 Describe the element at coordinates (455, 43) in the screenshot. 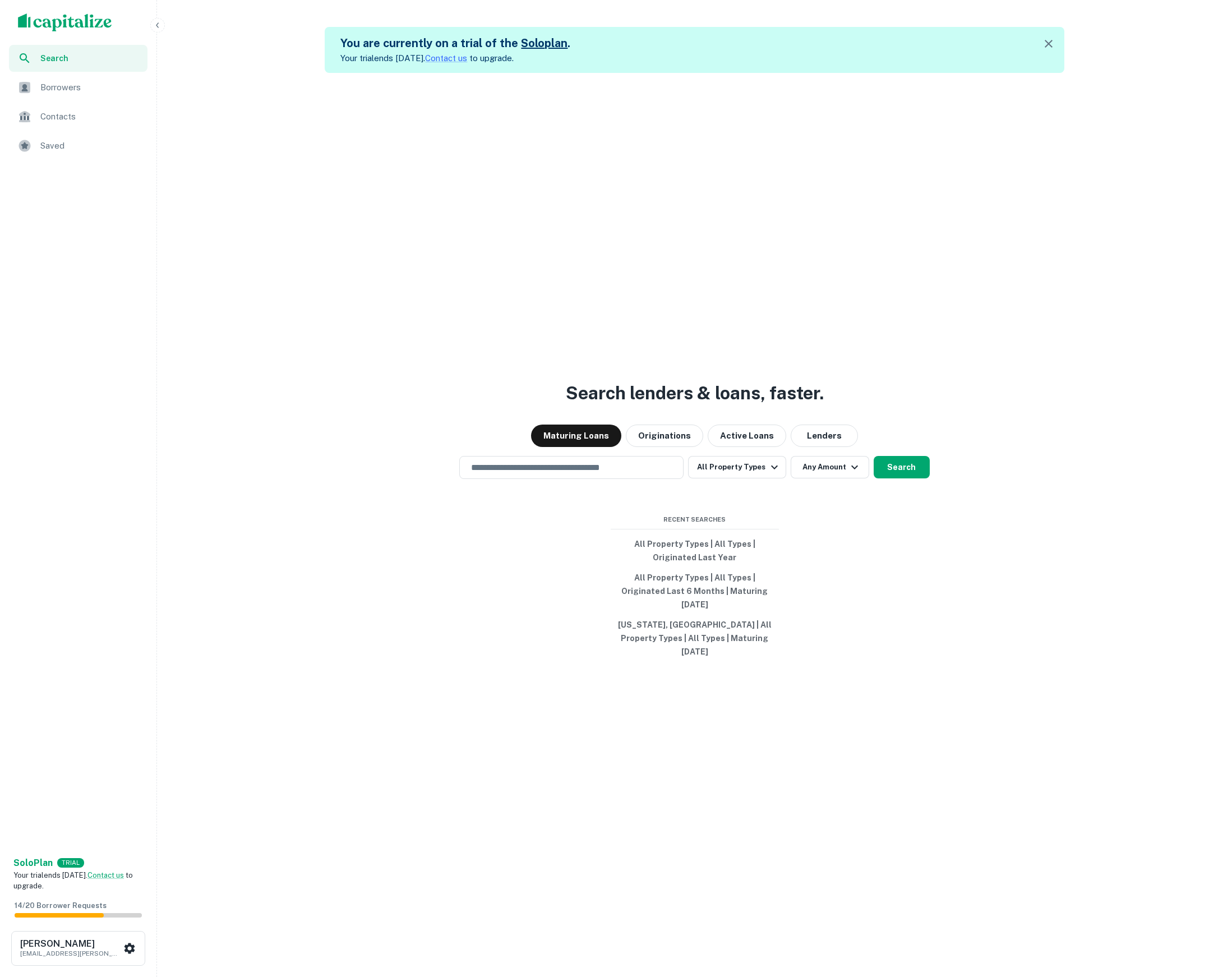

I see `h5: You are currently on a trial of the .` at that location.